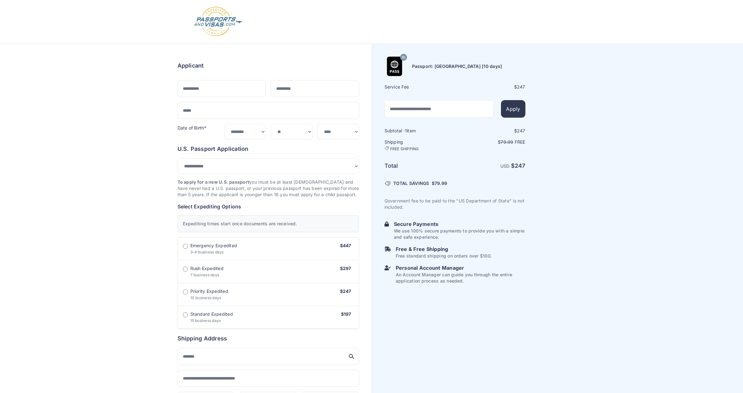 Image resolution: width=743 pixels, height=393 pixels. I want to click on img: Product Name, so click(395, 66).